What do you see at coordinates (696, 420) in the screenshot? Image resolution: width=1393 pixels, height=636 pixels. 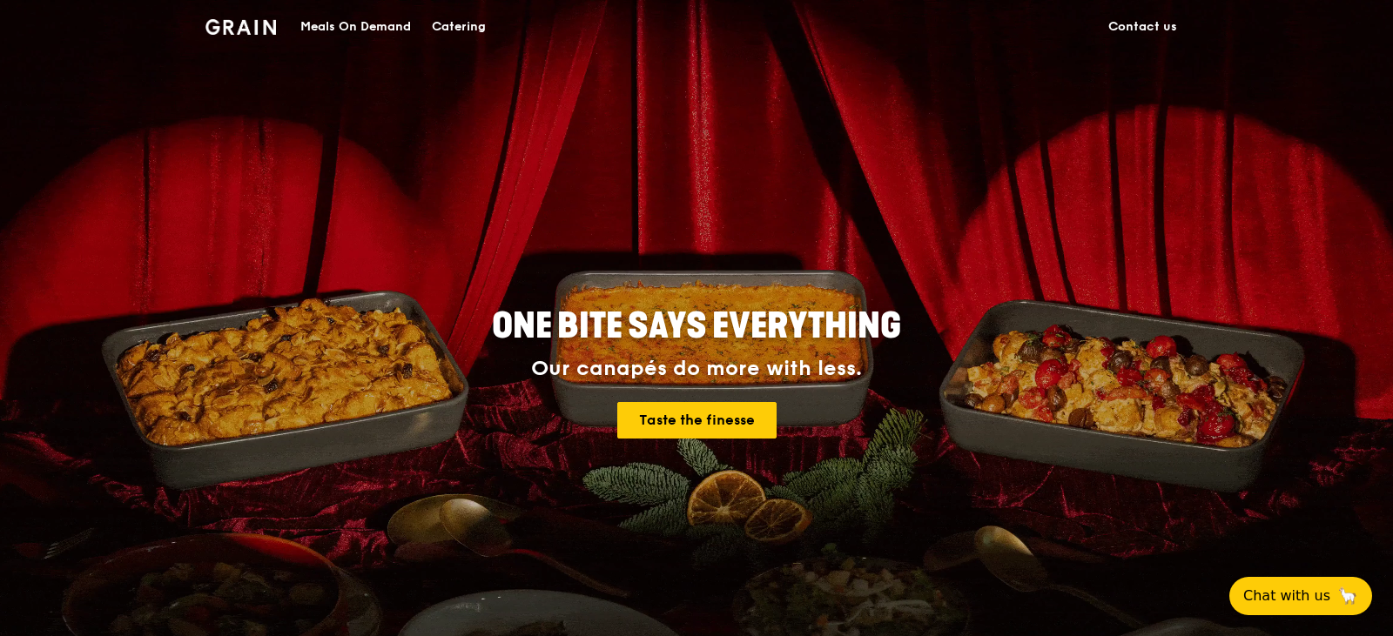 I see `a: Taste the finesse` at bounding box center [696, 420].